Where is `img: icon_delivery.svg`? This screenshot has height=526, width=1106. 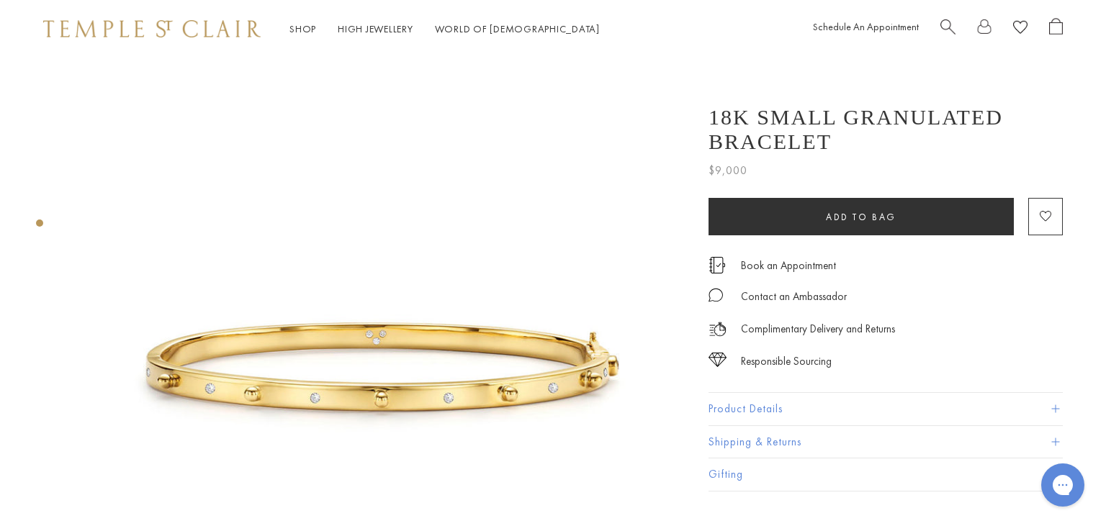
img: icon_delivery.svg is located at coordinates (717, 329).